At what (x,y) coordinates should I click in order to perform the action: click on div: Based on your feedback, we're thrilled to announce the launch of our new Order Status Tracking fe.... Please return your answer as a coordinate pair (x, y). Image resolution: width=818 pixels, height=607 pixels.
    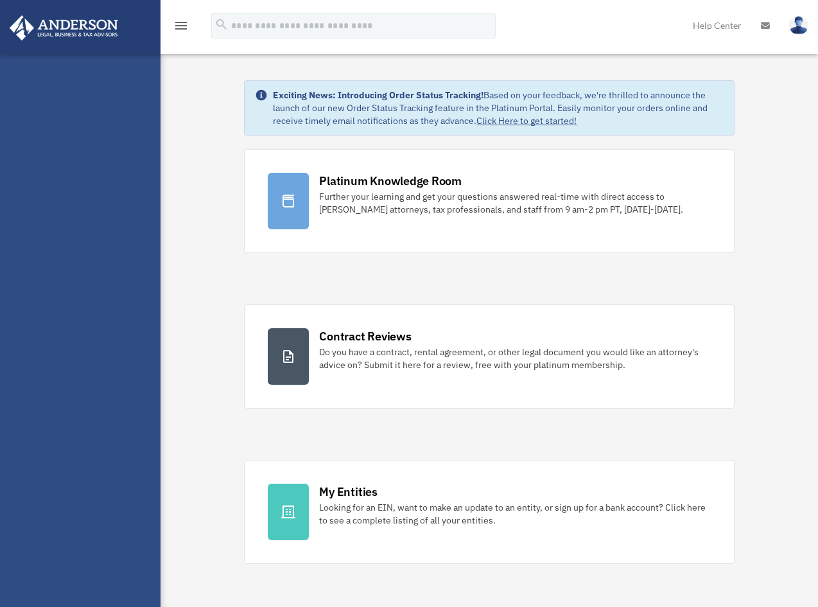
    Looking at the image, I should click on (498, 108).